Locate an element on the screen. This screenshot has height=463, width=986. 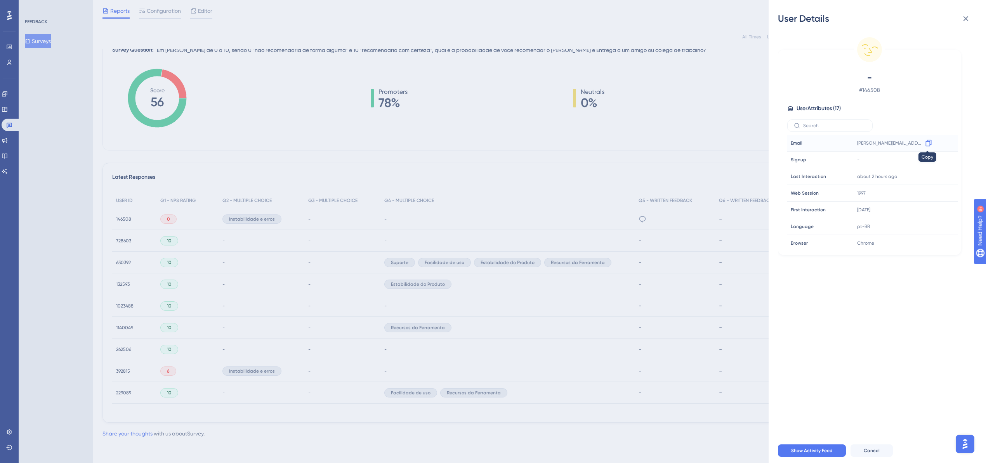
span: Need Help? is located at coordinates (33, 7).